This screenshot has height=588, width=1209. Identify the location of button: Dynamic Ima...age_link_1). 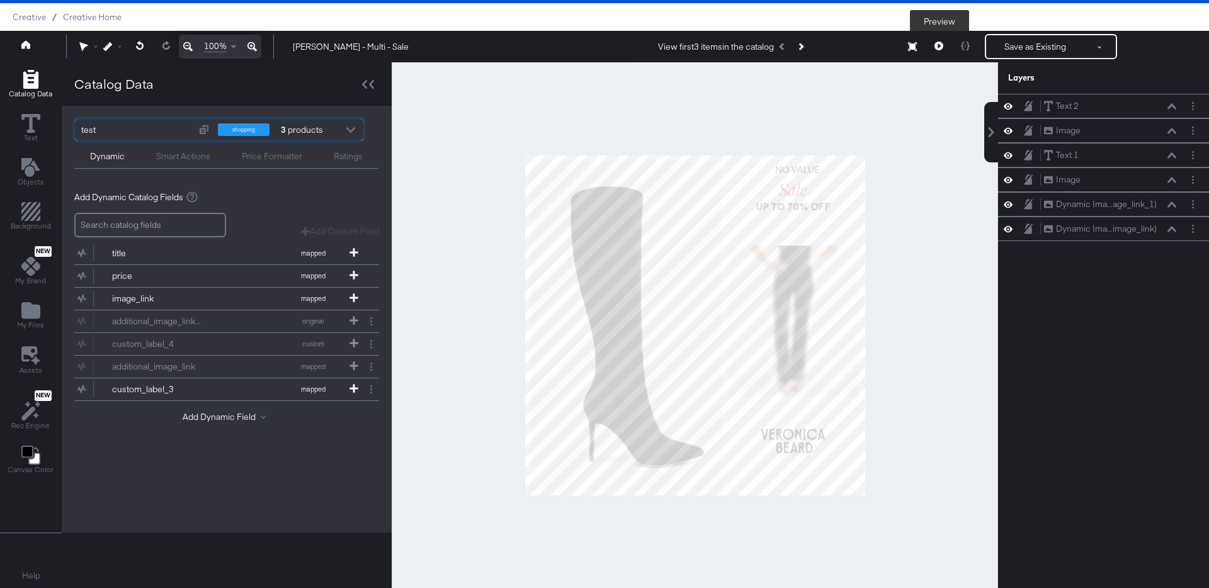
(1100, 204).